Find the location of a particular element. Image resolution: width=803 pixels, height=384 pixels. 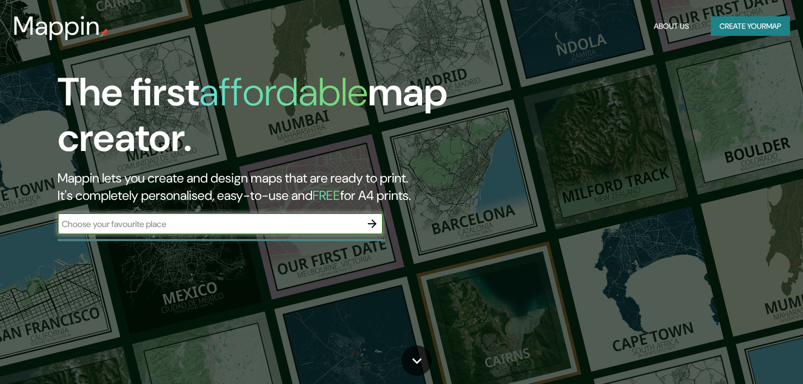

h1: affordable is located at coordinates (283, 92).